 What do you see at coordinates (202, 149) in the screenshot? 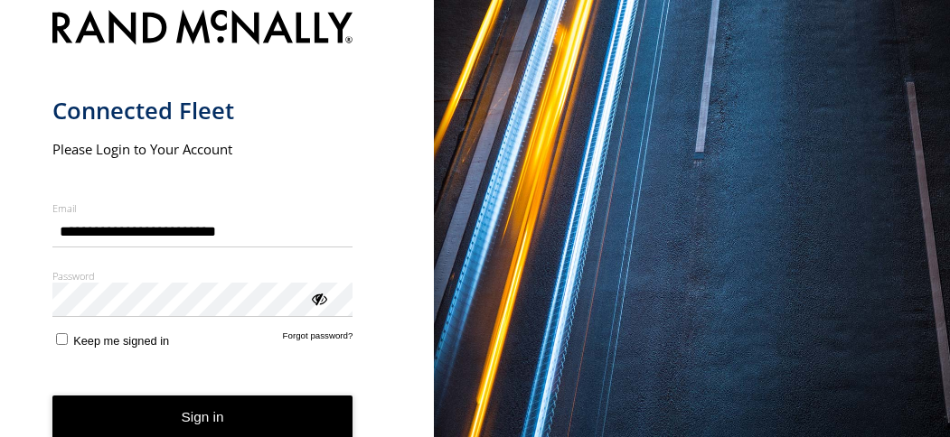
I see `h2: Please Login to Your Account` at bounding box center [202, 149].